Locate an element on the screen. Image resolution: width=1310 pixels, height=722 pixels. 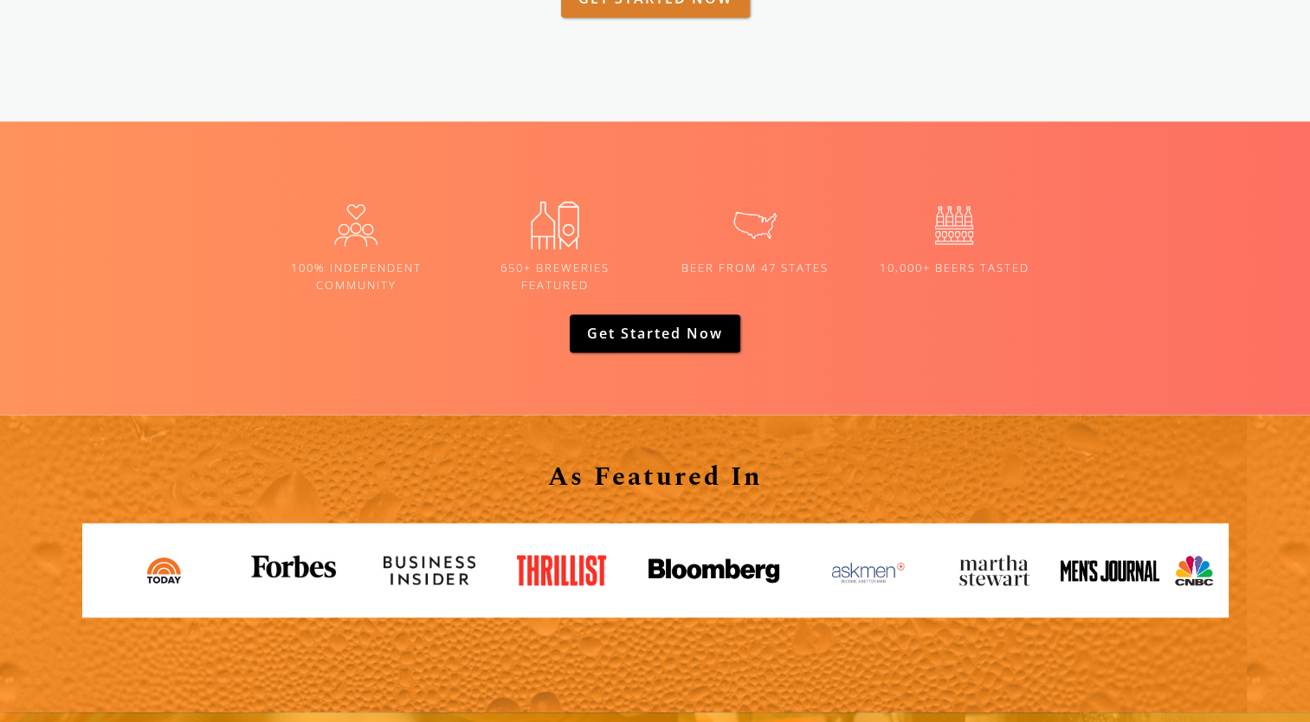
h5: 650+ Breweries Featured is located at coordinates (555, 276).